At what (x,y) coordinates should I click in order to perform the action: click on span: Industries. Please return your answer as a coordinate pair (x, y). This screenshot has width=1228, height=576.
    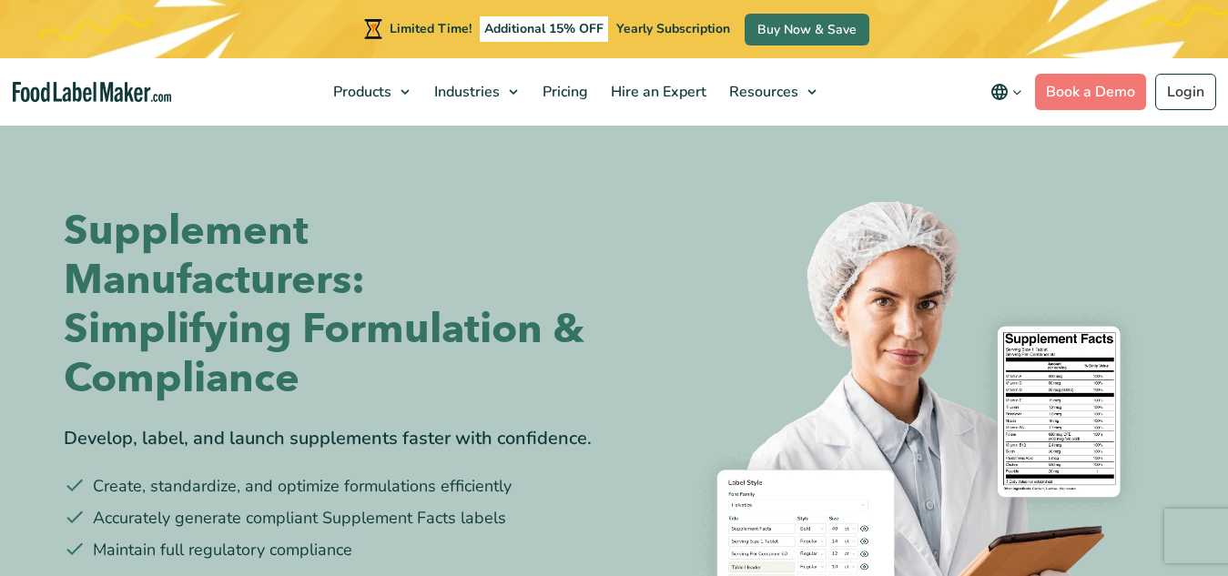
    Looking at the image, I should click on (465, 92).